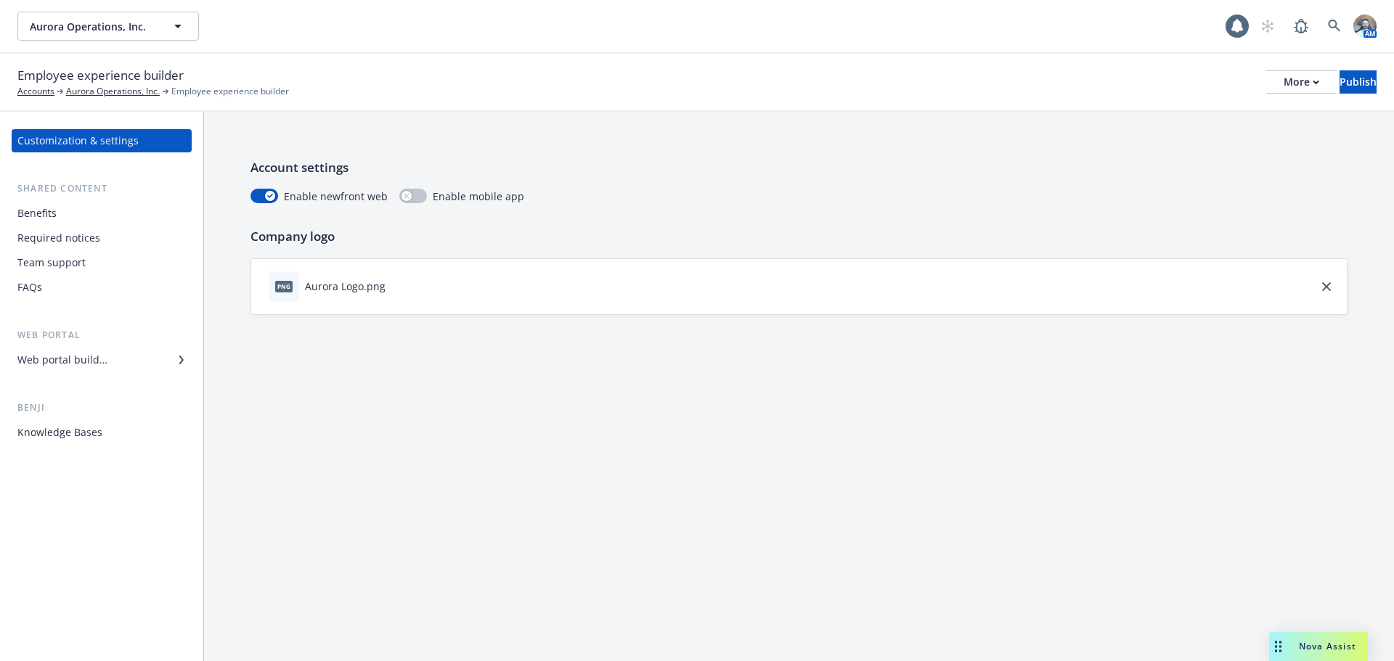  What do you see at coordinates (1278, 647) in the screenshot?
I see `div: Drag to move` at bounding box center [1278, 647].